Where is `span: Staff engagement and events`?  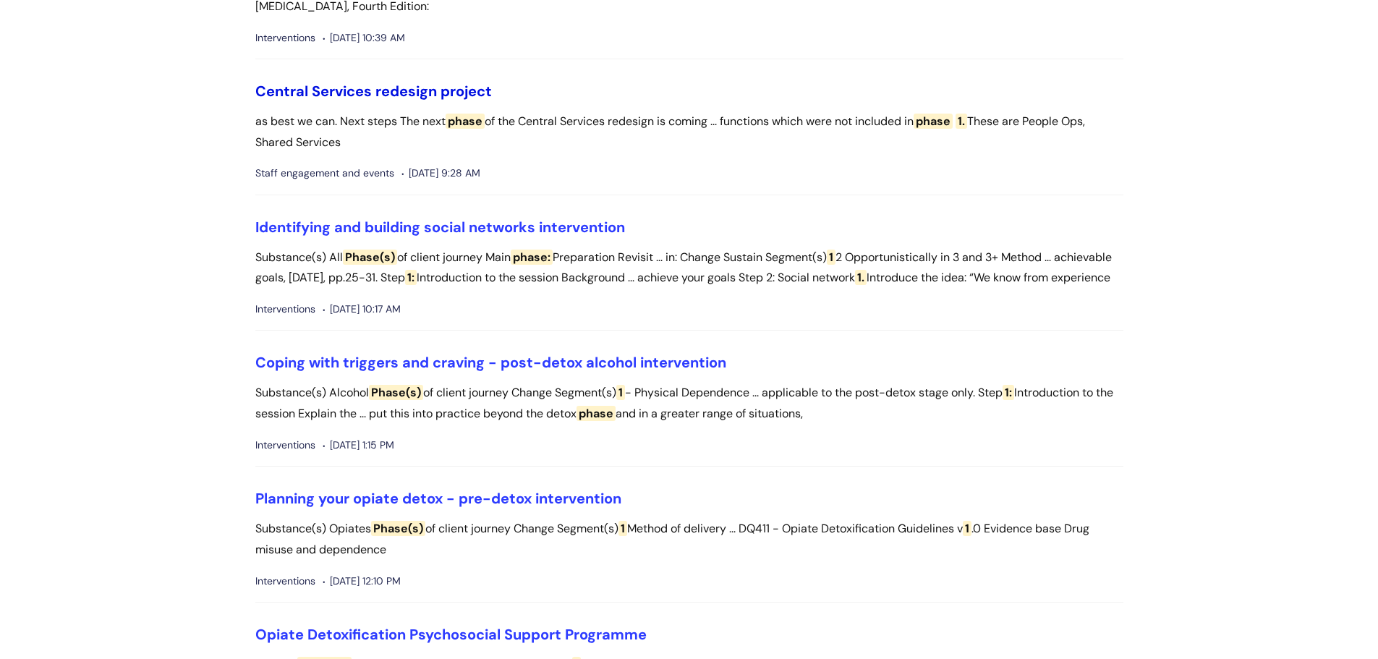
span: Staff engagement and events is located at coordinates (325, 173).